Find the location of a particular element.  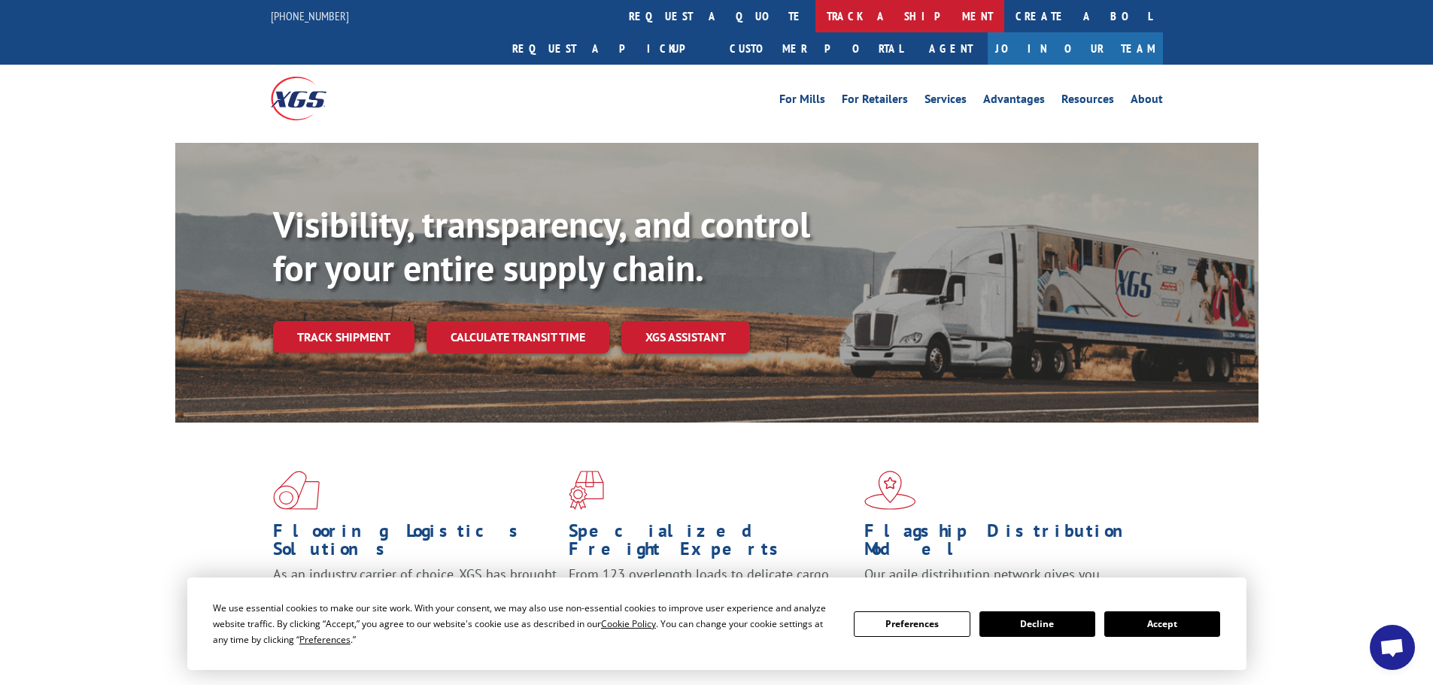

span: As an industry carrier of choice, XGS has brought innovation and dedication to flooring logistics... is located at coordinates (415, 592).